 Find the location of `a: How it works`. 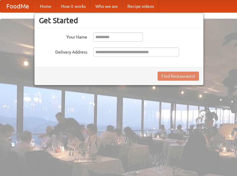

a: How it works is located at coordinates (73, 6).